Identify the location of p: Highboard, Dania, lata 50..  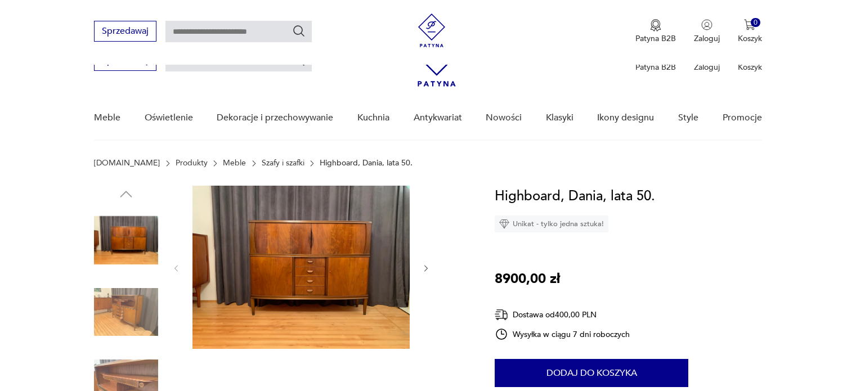
(366, 163).